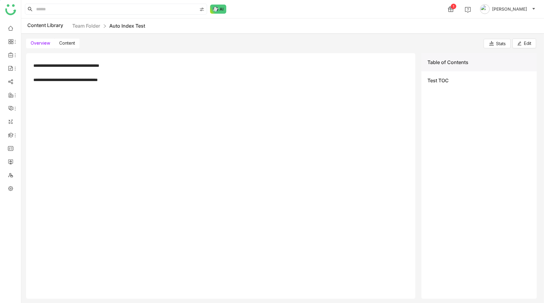 Image resolution: width=544 pixels, height=303 pixels. I want to click on a: Auto Index Test, so click(127, 26).